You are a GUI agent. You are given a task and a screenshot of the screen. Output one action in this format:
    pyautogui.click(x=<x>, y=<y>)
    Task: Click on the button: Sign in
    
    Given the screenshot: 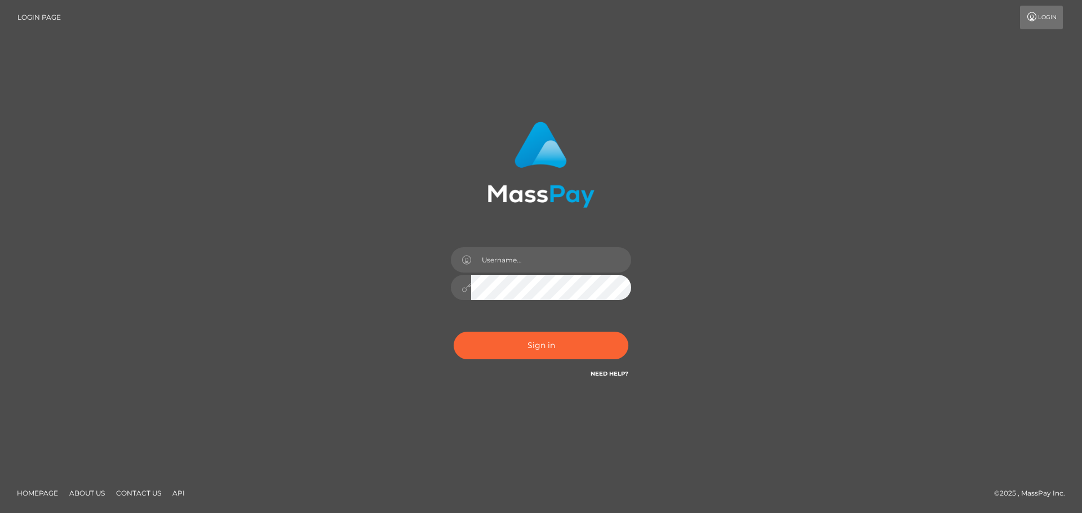 What is the action you would take?
    pyautogui.click(x=541, y=346)
    